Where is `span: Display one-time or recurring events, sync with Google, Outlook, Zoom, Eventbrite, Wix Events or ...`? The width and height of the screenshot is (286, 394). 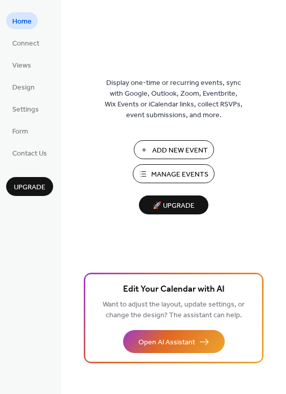
span: Display one-time or recurring events, sync with Google, Outlook, Zoom, Eventbrite, Wix Events or ... is located at coordinates (174, 99).